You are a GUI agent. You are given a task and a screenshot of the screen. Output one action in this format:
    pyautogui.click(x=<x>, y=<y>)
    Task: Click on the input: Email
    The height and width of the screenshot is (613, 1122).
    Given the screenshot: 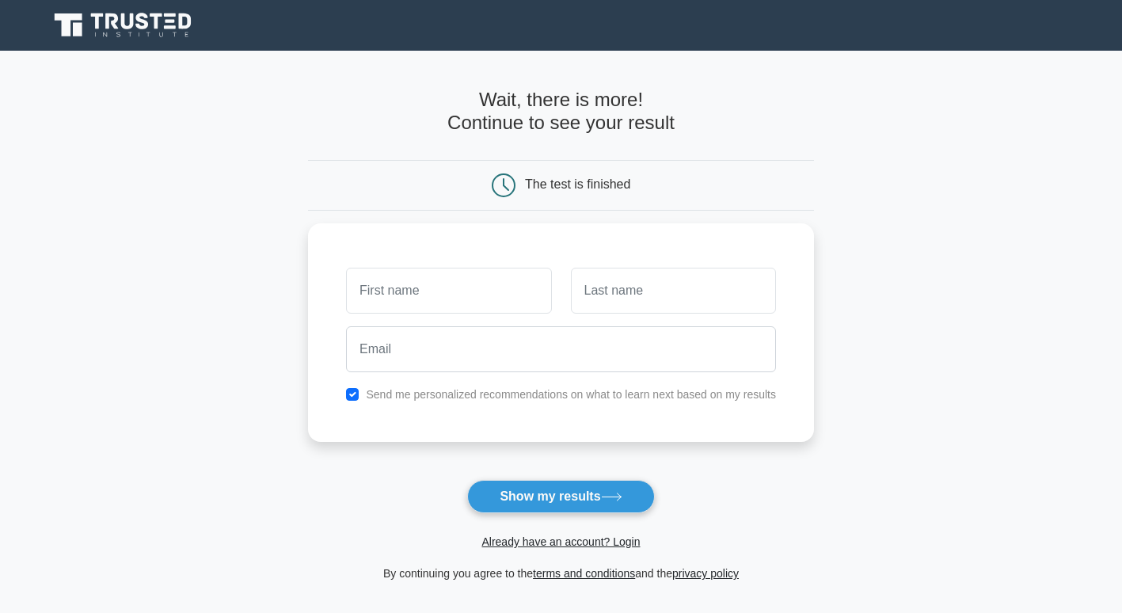 What is the action you would take?
    pyautogui.click(x=560, y=349)
    